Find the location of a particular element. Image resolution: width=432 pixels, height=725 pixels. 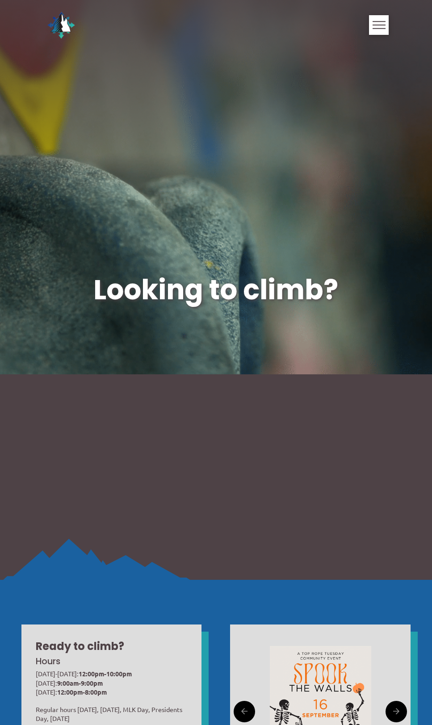

h1: Looking to climb? is located at coordinates (216, 290).